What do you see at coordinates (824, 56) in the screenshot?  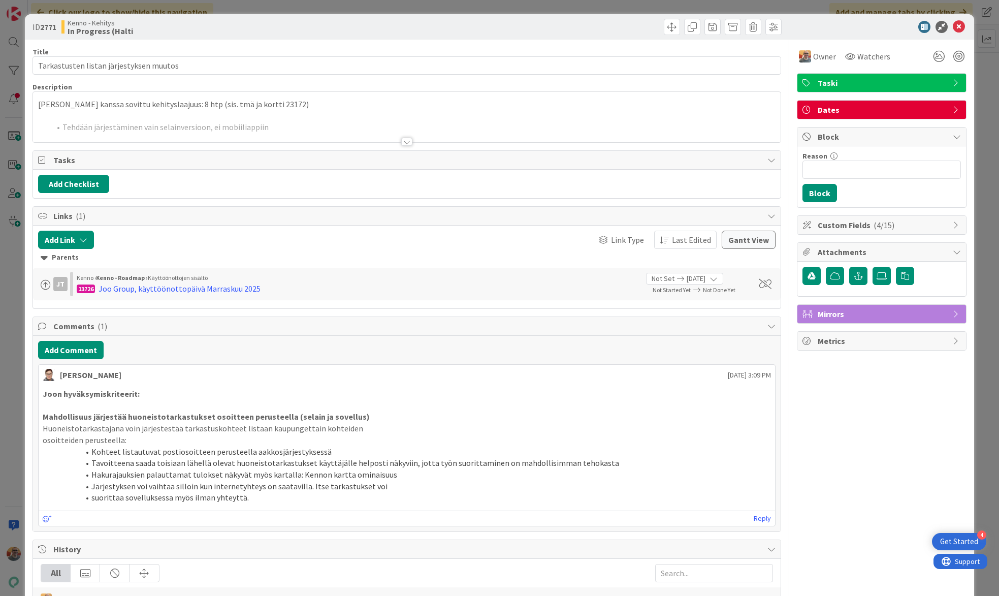 I see `span: Owner` at bounding box center [824, 56].